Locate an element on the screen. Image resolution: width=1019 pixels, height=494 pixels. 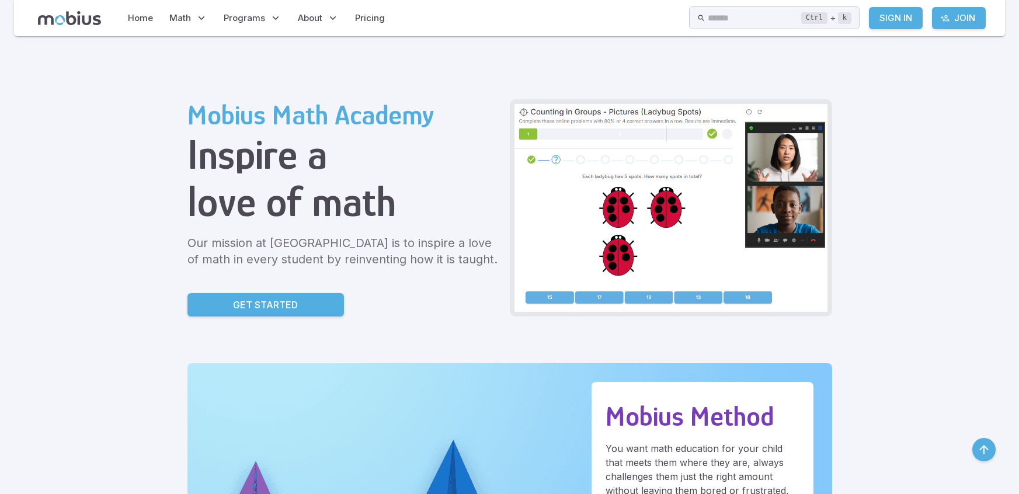
img: Grade 2 Class is located at coordinates (671, 208).